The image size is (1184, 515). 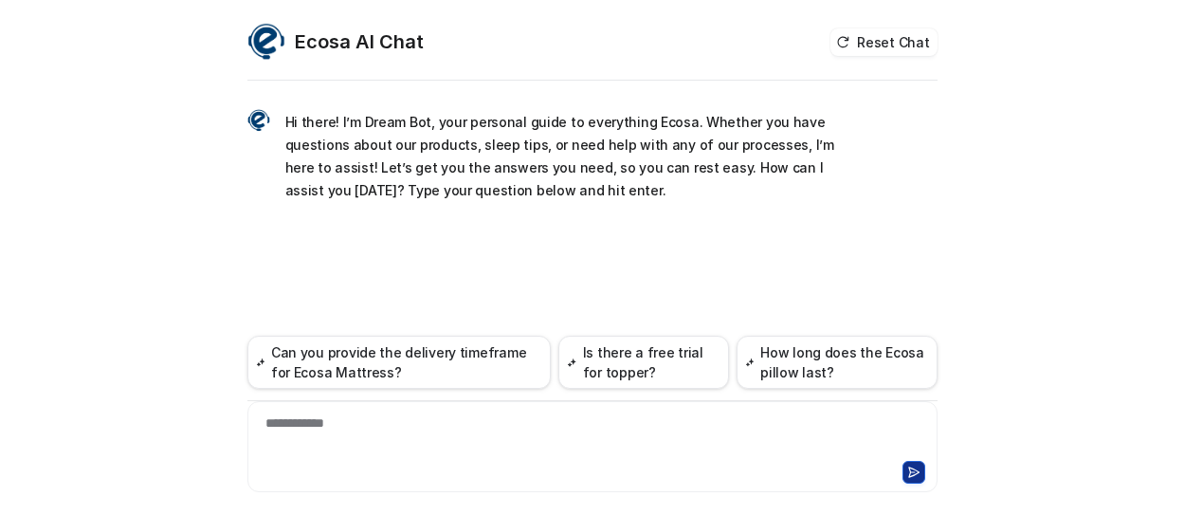 What do you see at coordinates (642, 362) in the screenshot?
I see `button: Is there a free trial for topper?` at bounding box center [642, 362].